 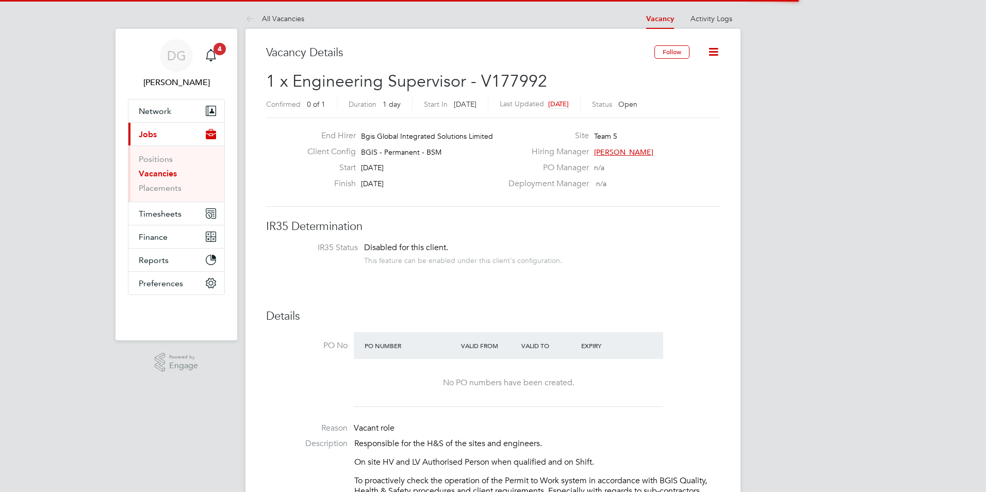 I want to click on span: Team 5, so click(x=605, y=136).